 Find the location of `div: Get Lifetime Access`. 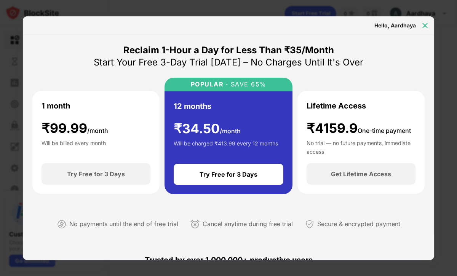

div: Get Lifetime Access is located at coordinates (361, 174).